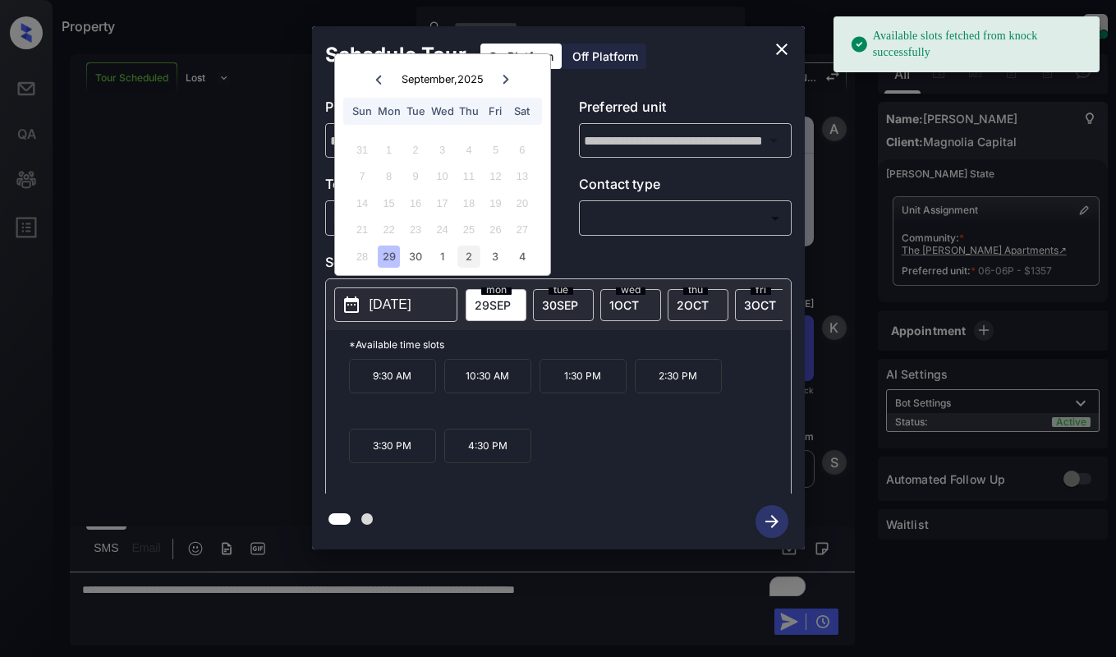  What do you see at coordinates (468, 111) in the screenshot?
I see `div: Thu` at bounding box center [468, 111].